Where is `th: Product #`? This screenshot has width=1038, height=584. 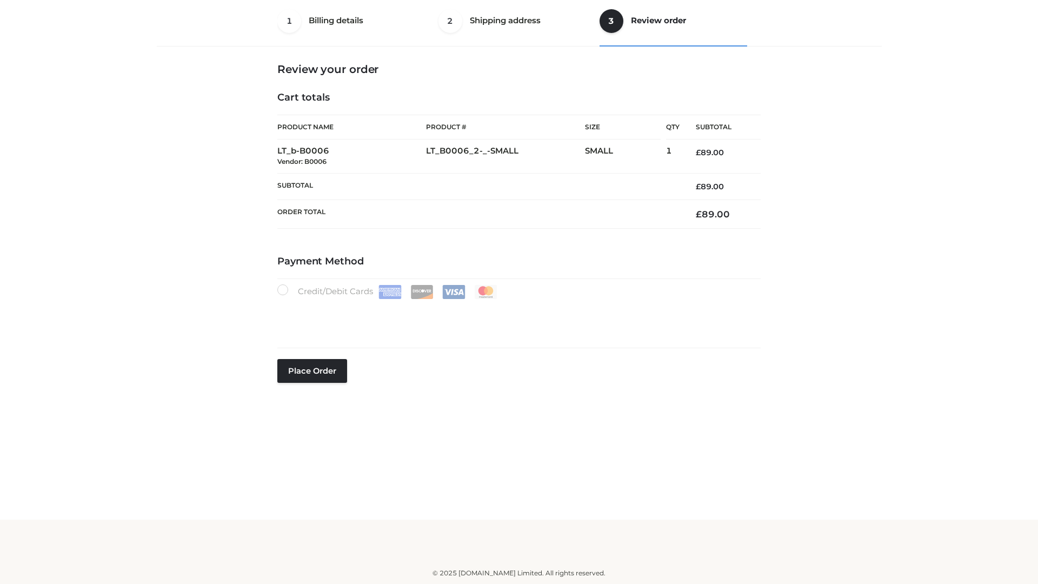
th: Product # is located at coordinates (505, 127).